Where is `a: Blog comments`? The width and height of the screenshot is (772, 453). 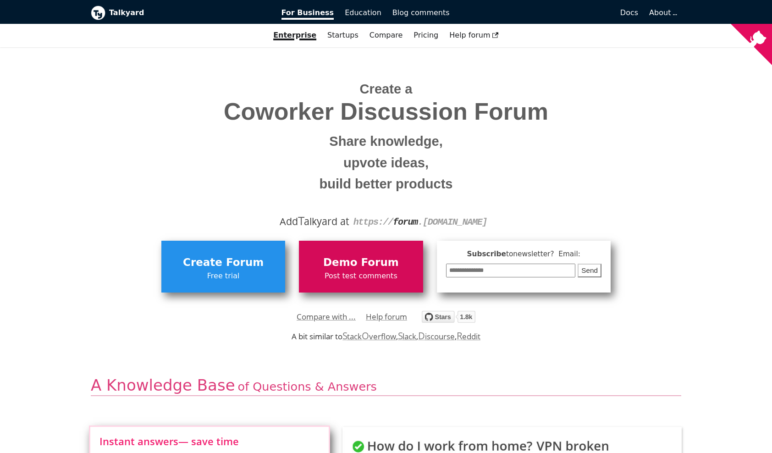
a: Blog comments is located at coordinates (421, 13).